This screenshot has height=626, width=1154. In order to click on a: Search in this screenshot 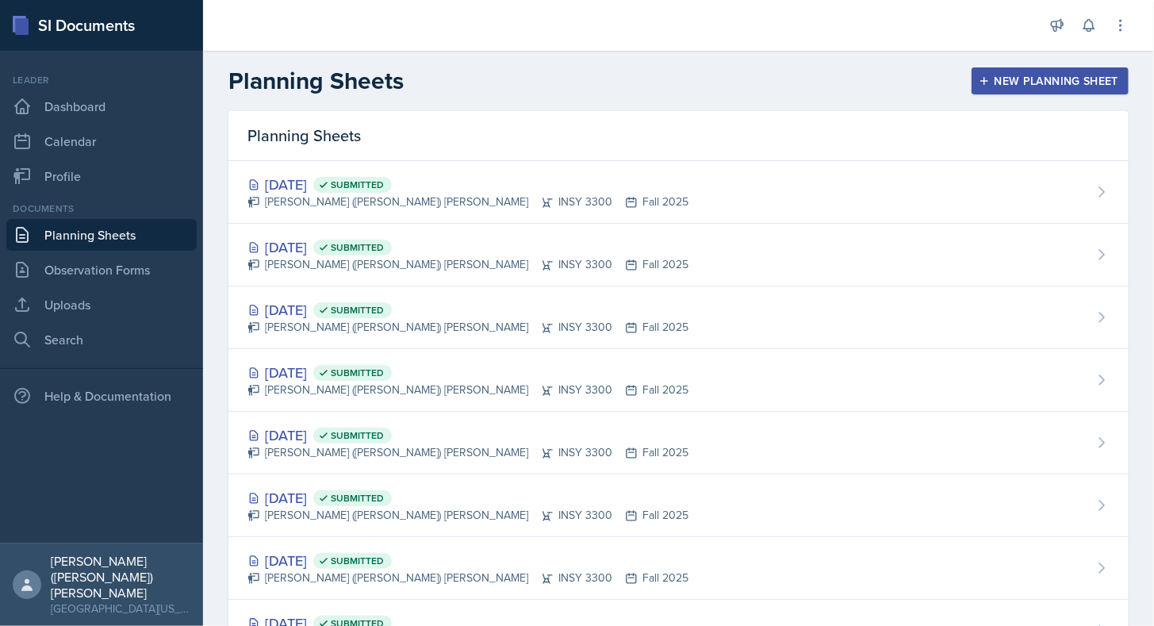, I will do `click(102, 339)`.